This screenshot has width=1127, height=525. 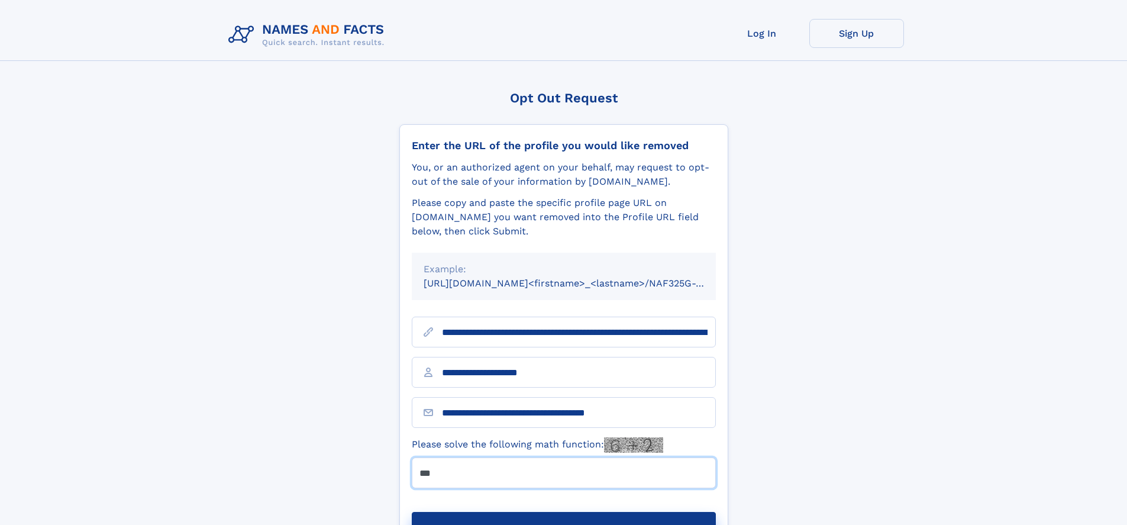 What do you see at coordinates (564, 269) in the screenshot?
I see `div: Example:` at bounding box center [564, 269].